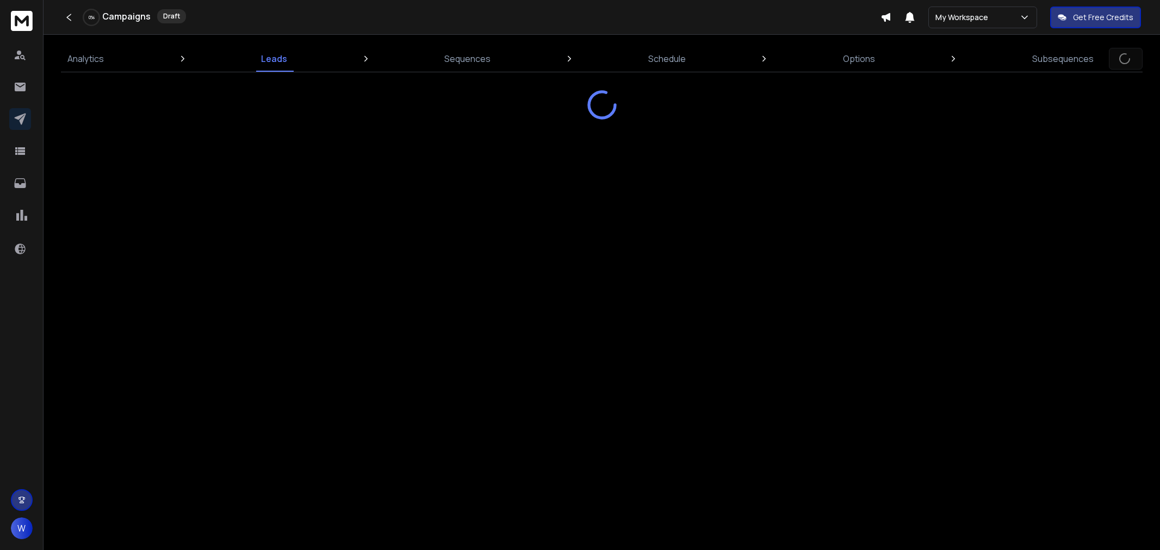 Image resolution: width=1160 pixels, height=550 pixels. I want to click on span: W, so click(22, 529).